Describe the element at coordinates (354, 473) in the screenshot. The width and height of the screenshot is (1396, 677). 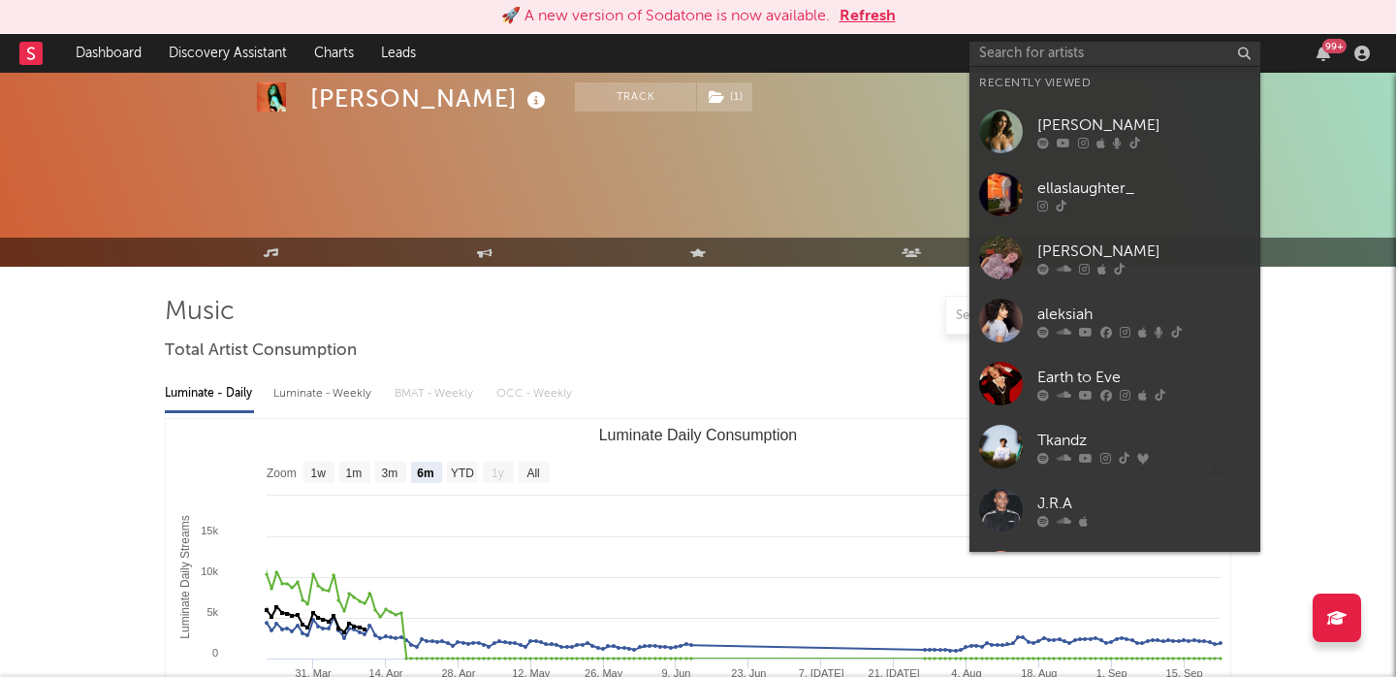
I see `text: 1m` at that location.